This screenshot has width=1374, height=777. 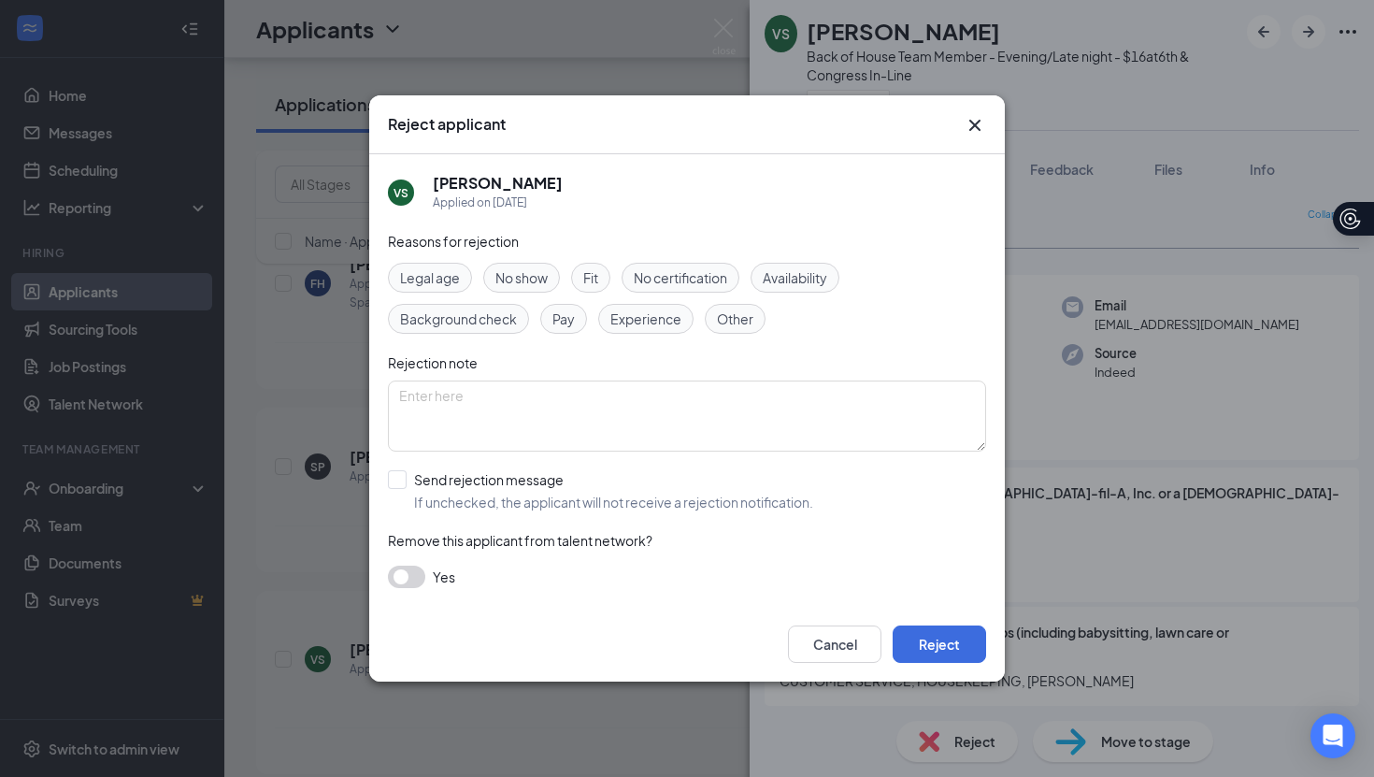 I want to click on span: Other, so click(x=735, y=319).